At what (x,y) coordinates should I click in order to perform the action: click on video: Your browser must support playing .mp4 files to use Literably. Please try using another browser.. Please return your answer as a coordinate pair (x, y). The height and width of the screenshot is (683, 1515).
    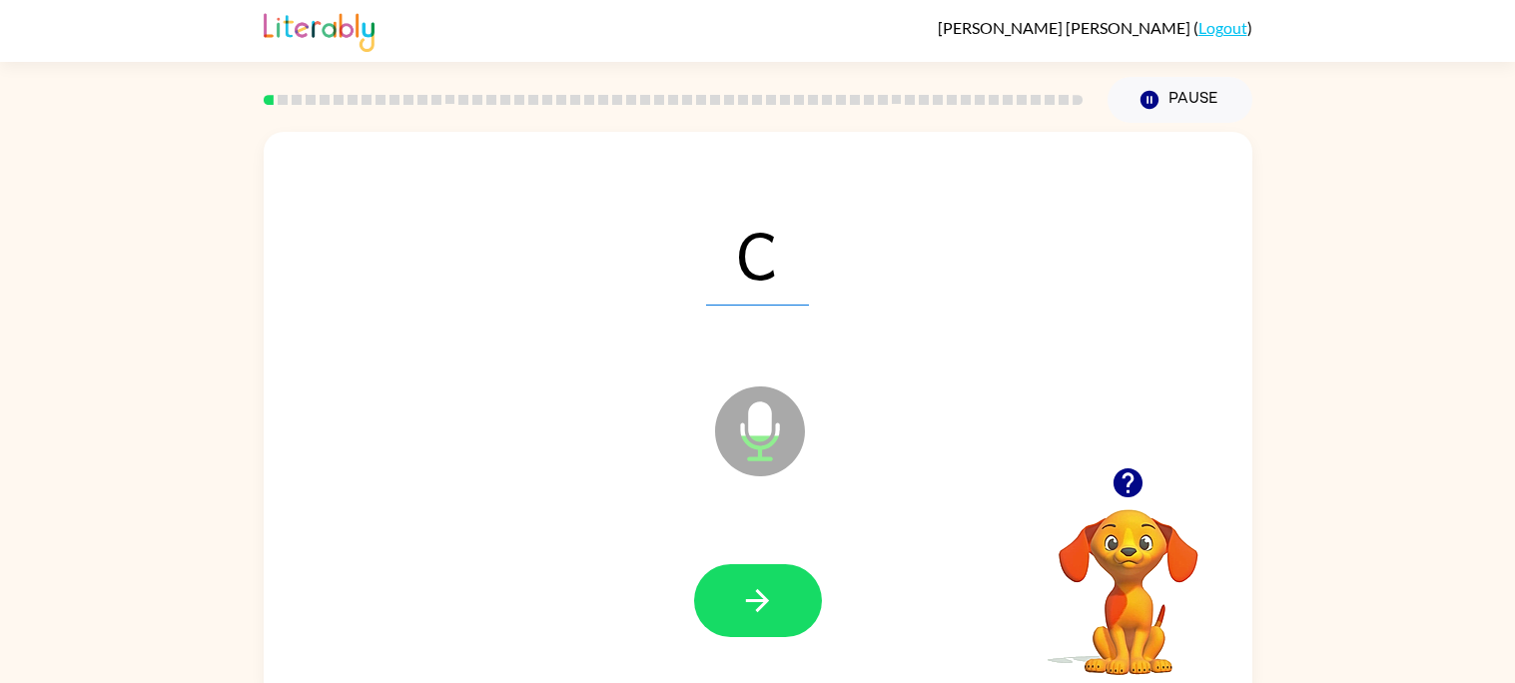
    Looking at the image, I should click on (1129, 578).